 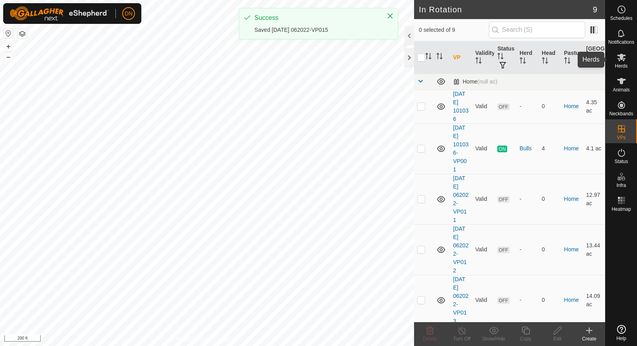 What do you see at coordinates (527, 58) in the screenshot?
I see `th: Herd` at bounding box center [527, 58].